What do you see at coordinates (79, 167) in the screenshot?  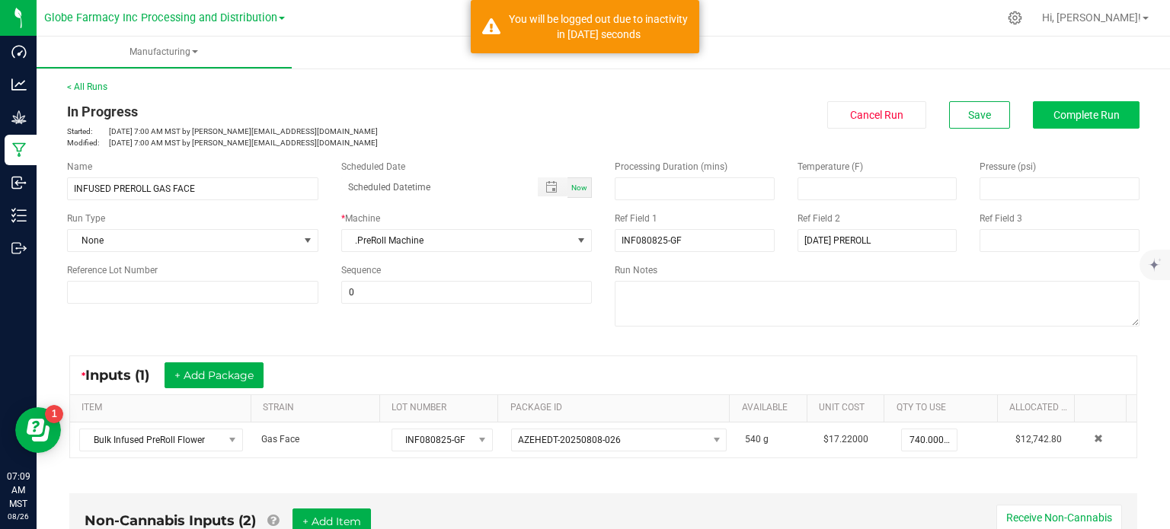 I see `span: Name` at bounding box center [79, 167].